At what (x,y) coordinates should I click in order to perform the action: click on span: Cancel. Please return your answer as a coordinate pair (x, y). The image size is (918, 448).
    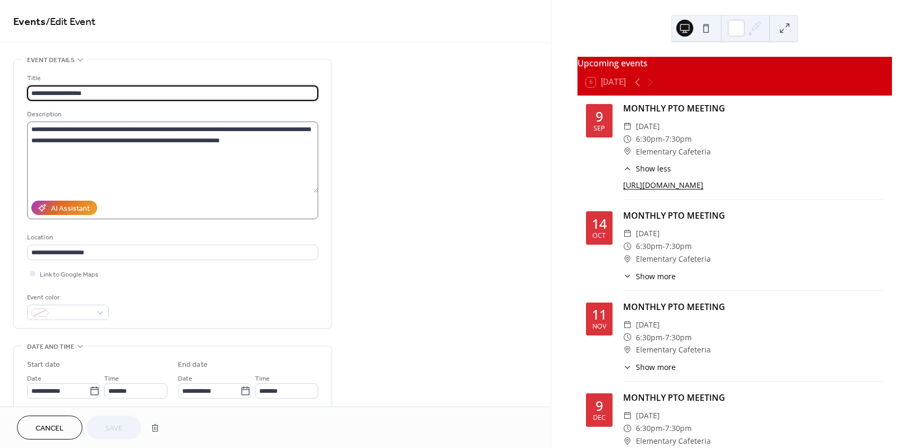
    Looking at the image, I should click on (49, 429).